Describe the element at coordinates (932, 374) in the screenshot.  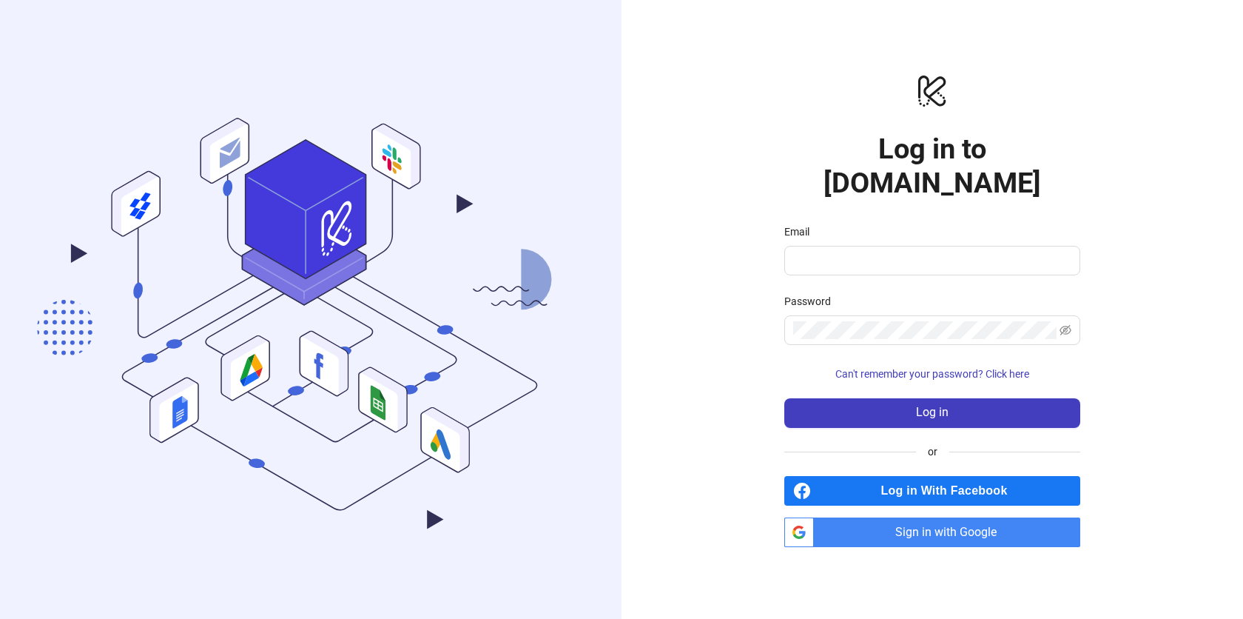
I see `a: Can't remember your password? Click here` at that location.